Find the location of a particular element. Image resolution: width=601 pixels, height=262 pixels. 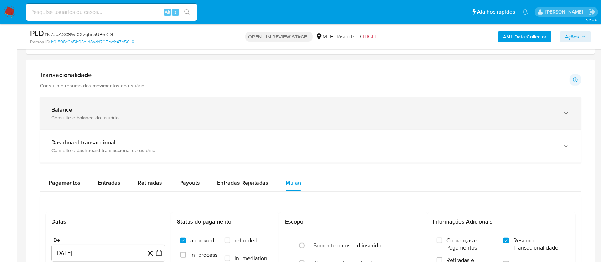

a: b91898c6a5b93d1d8add765befc47b56 is located at coordinates (93, 42).